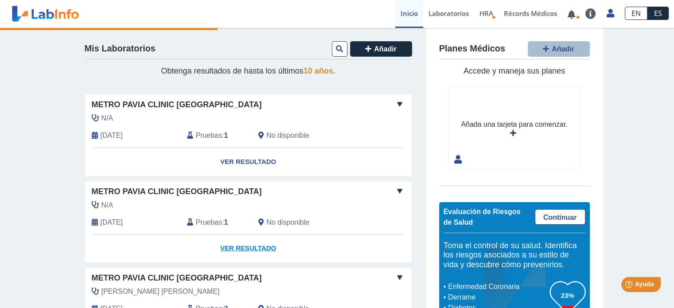 The image size is (674, 308). I want to click on span: Ayuda, so click(49, 11).